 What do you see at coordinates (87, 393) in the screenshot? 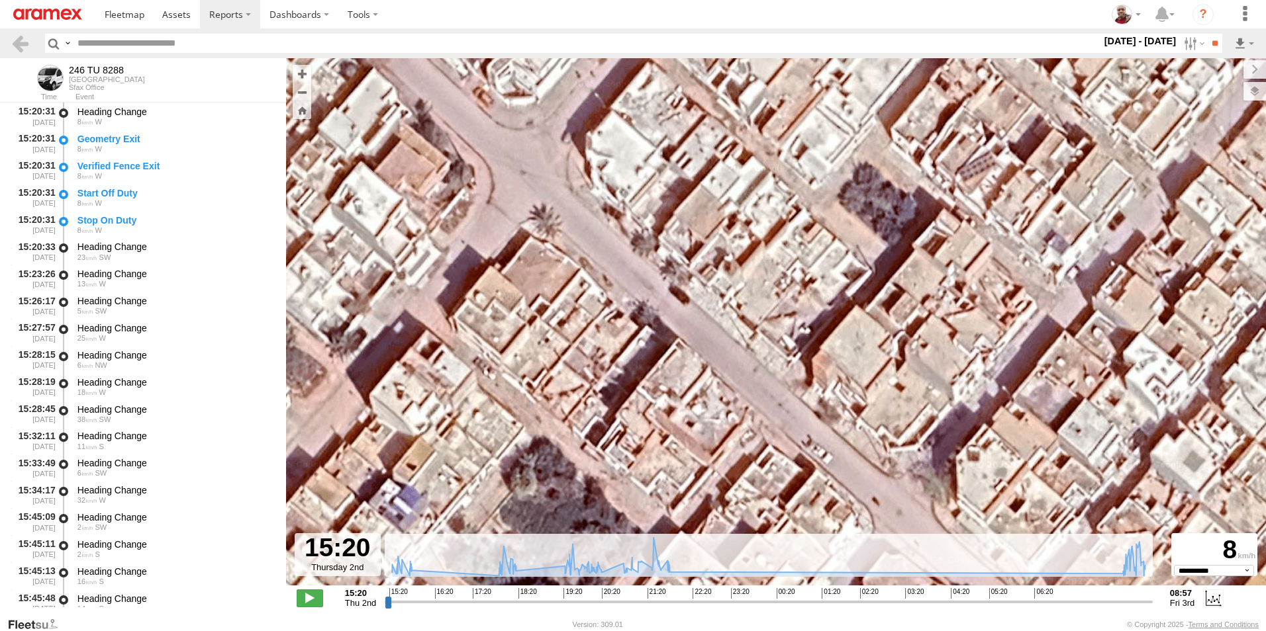
I see `span: 18` at bounding box center [87, 393].